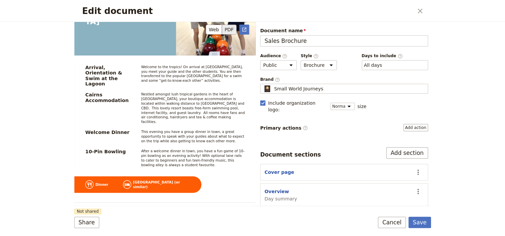 Image resolution: width=505 pixels, height=236 pixels. I want to click on h3: Welcome Dinner, so click(110, 132).